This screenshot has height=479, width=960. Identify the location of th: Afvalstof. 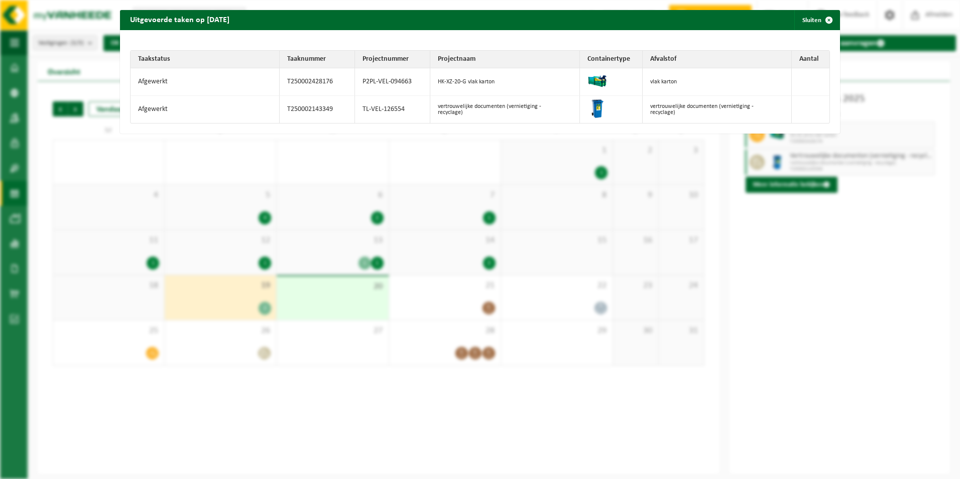
(717, 59).